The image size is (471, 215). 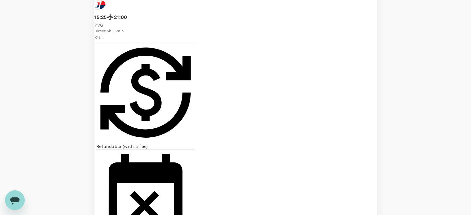 What do you see at coordinates (223, 37) in the screenshot?
I see `p: KUL` at bounding box center [223, 37].